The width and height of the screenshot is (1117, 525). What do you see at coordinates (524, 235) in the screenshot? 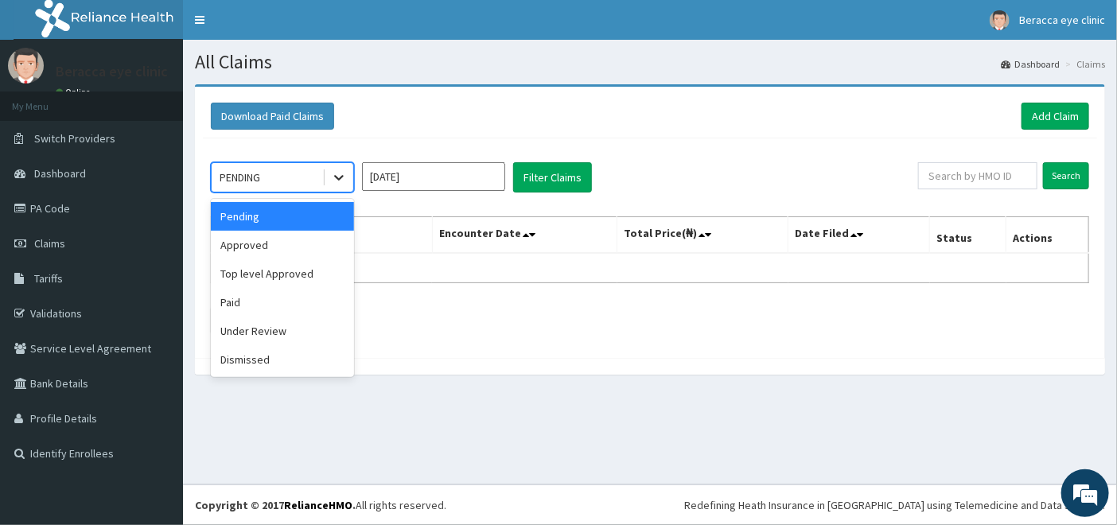
I see `th: Encounter Date` at bounding box center [524, 235].